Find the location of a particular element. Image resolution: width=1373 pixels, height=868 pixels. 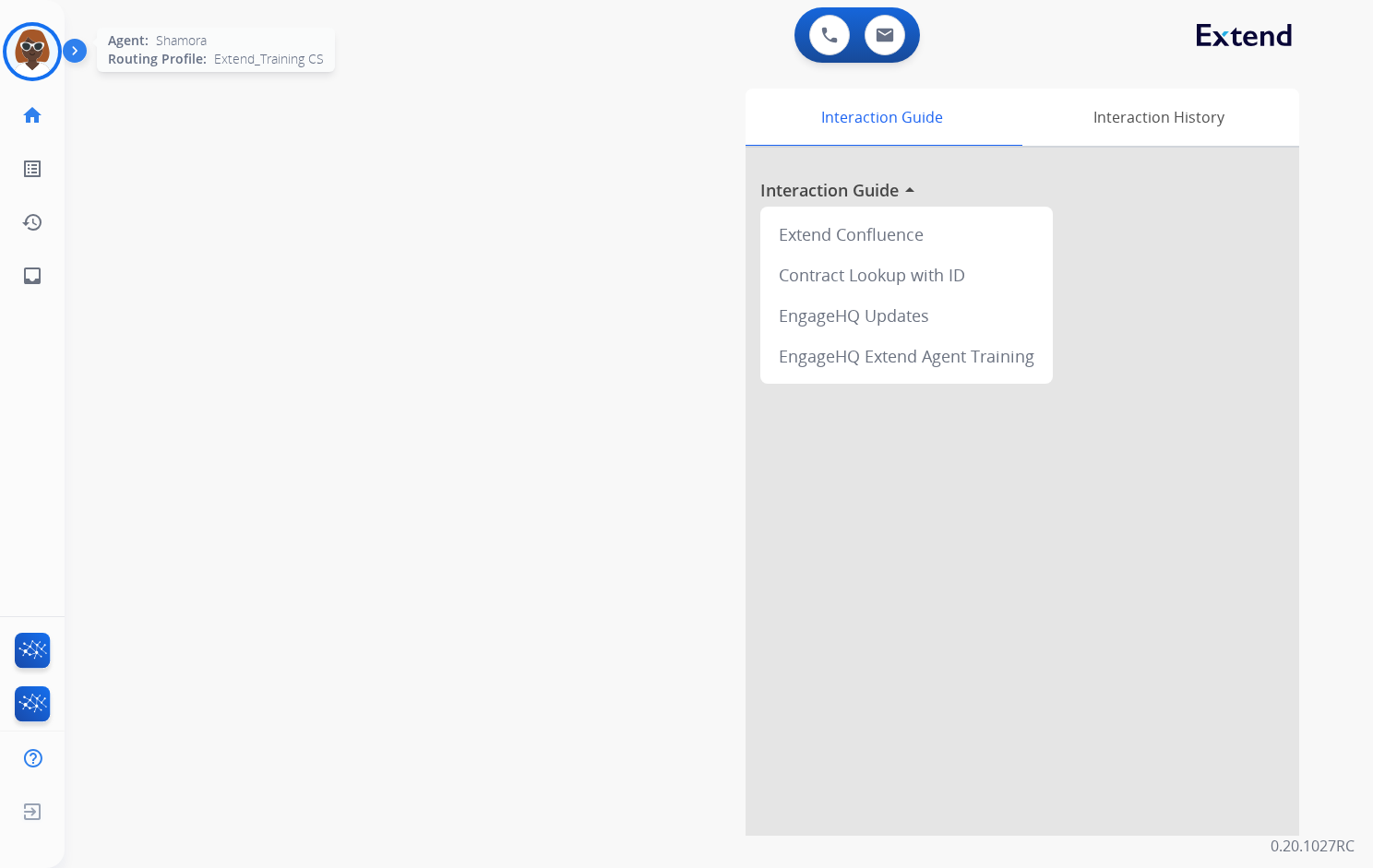

span: Shamora is located at coordinates (180, 41).